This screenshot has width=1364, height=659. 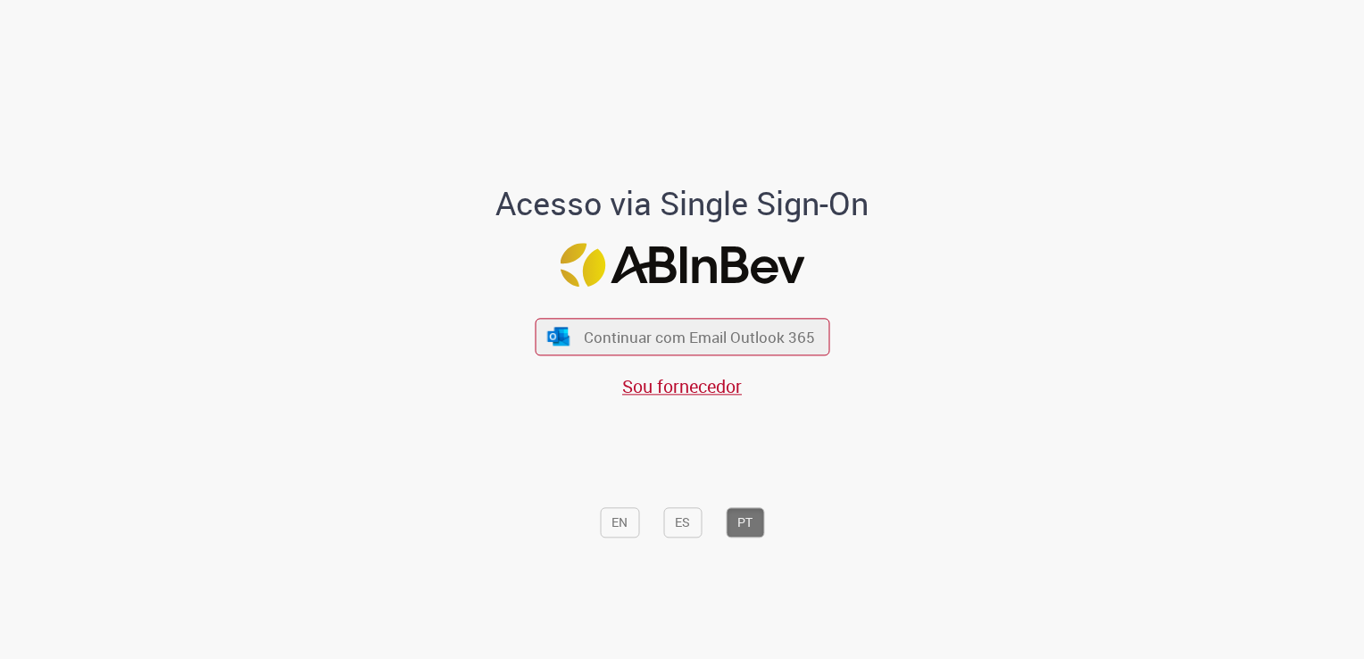 I want to click on h1: Acesso via Single Sign-On, so click(x=682, y=204).